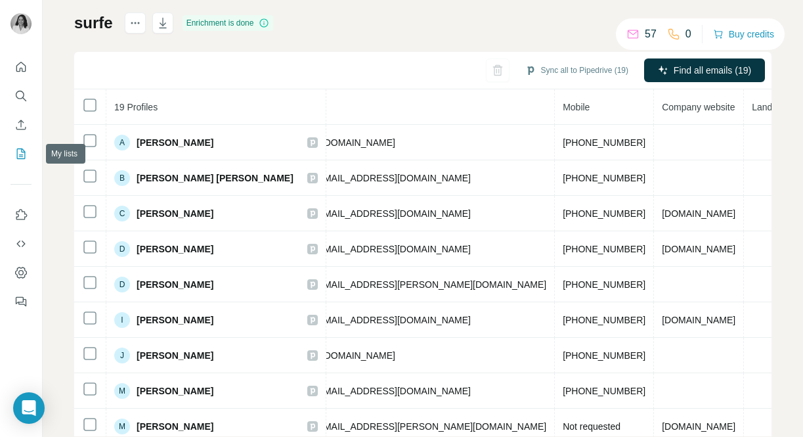 The height and width of the screenshot is (437, 803). What do you see at coordinates (122, 213) in the screenshot?
I see `div: C` at bounding box center [122, 213].